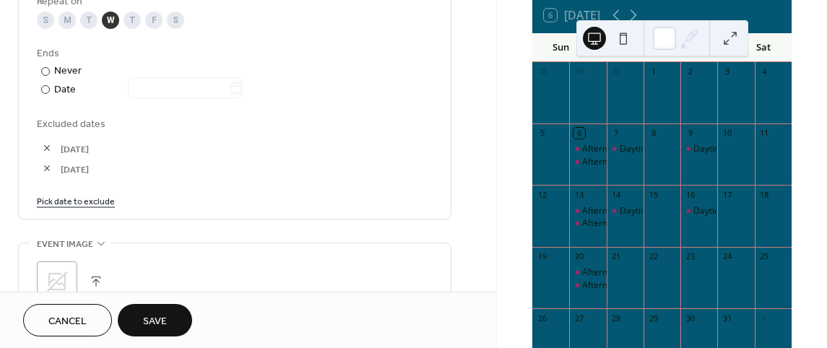 This screenshot has width=827, height=348. I want to click on span: Save, so click(155, 321).